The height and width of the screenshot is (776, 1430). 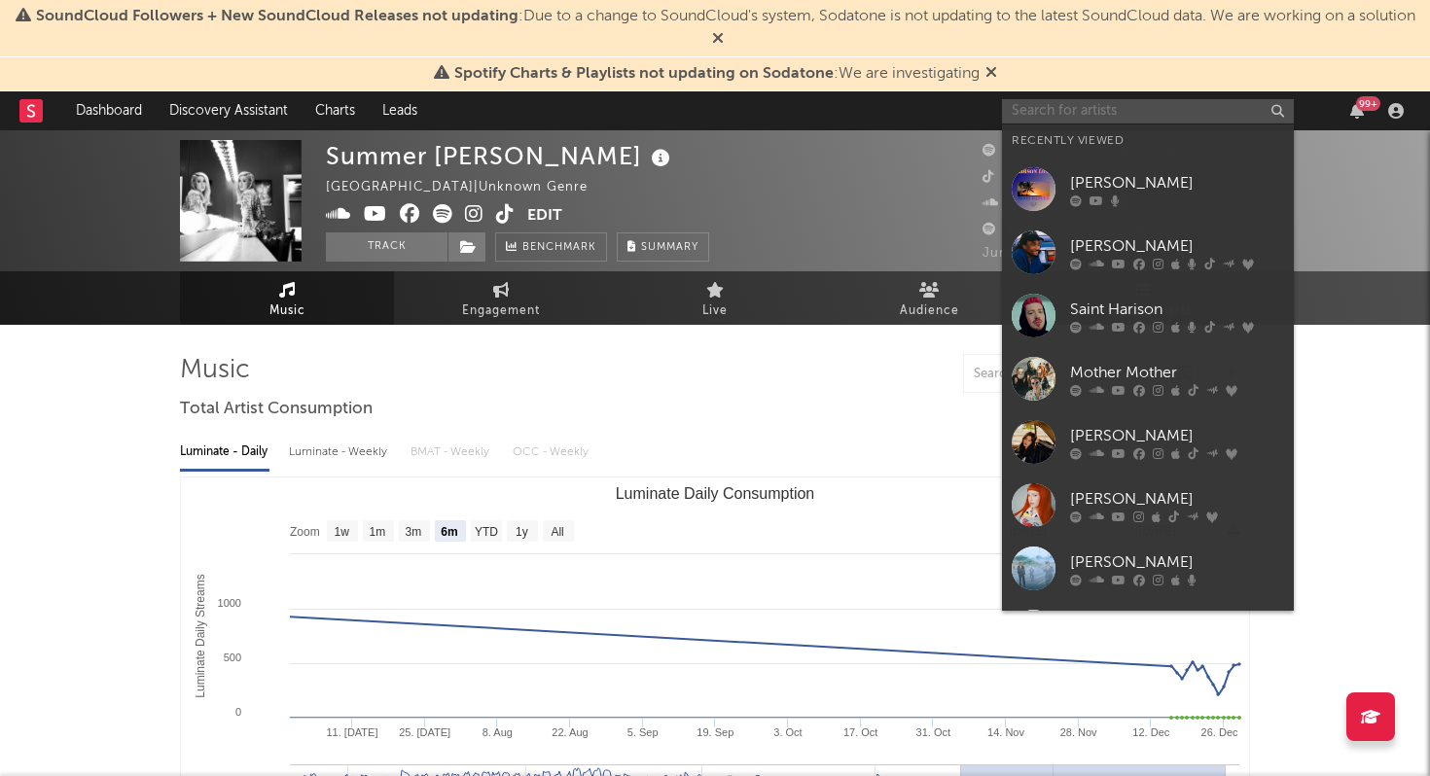 I want to click on span: Audience, so click(x=929, y=311).